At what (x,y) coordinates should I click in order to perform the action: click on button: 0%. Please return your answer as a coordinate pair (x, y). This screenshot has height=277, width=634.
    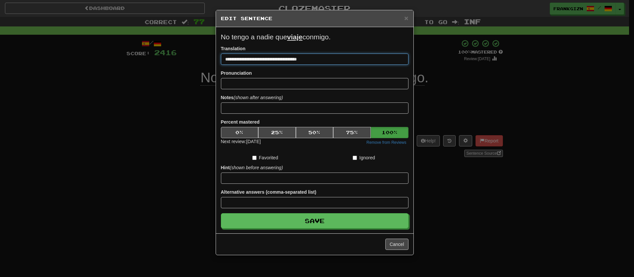
    Looking at the image, I should click on (240, 132).